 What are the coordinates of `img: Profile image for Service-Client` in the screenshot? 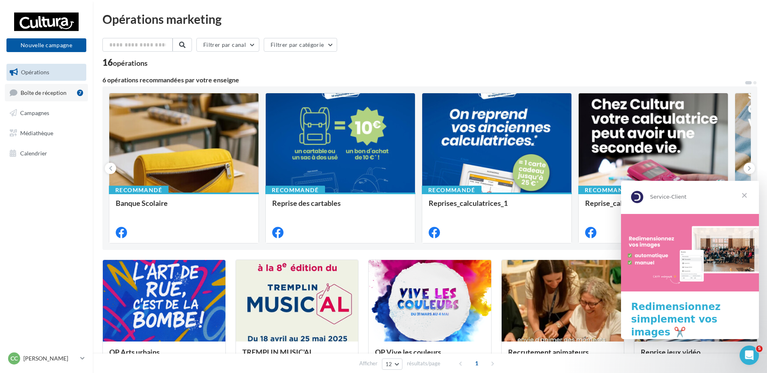 It's located at (16, 16).